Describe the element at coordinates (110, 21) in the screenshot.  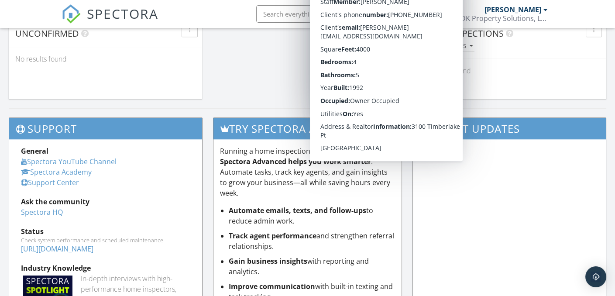
I see `a: SPECTORA` at that location.